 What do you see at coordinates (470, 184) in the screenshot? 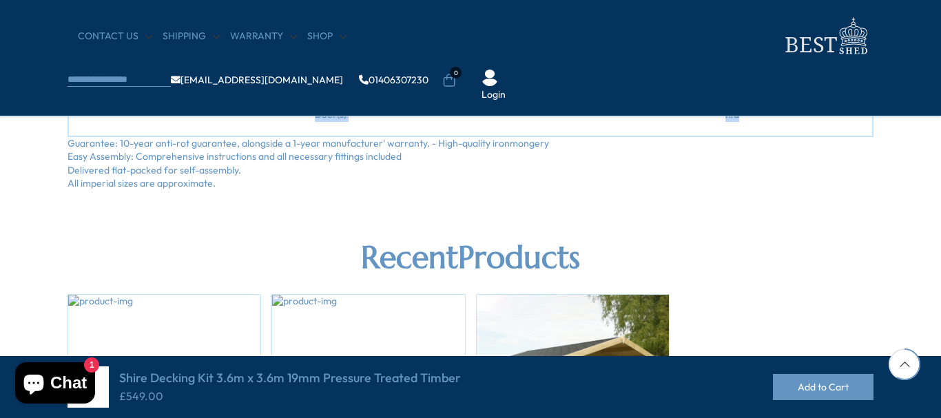
I see `li: All imperial sizes are approximate.` at bounding box center [470, 184].